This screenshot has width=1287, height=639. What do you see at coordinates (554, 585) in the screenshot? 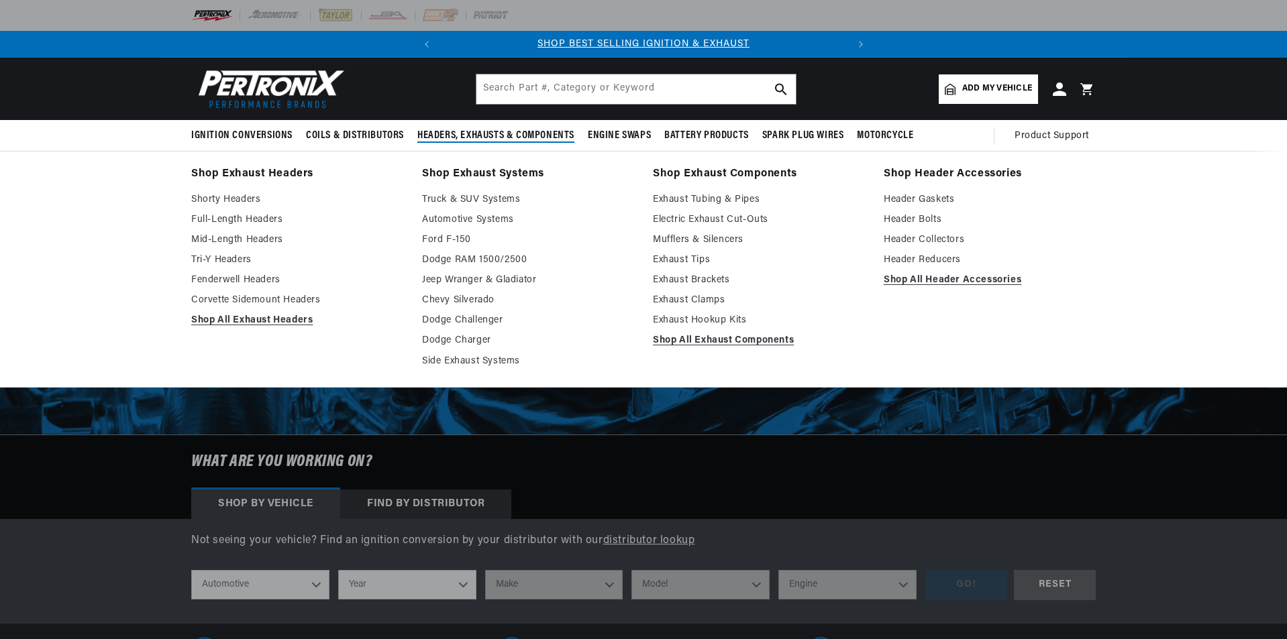
I see `select: Make` at bounding box center [554, 585].